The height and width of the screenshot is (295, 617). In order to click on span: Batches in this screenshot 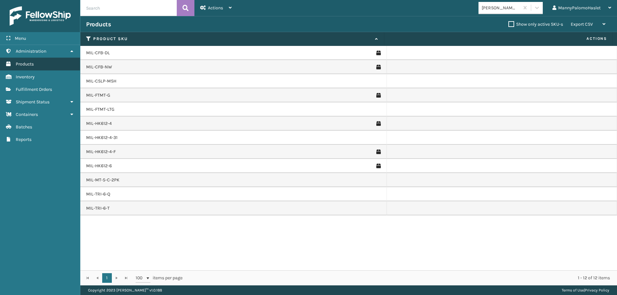, I will do `click(24, 127)`.